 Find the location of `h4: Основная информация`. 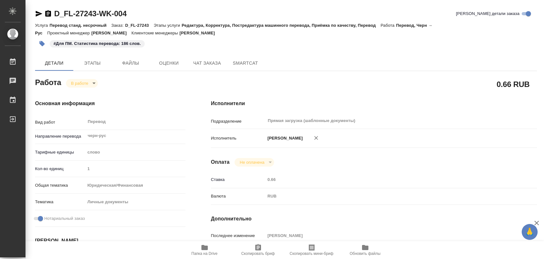

h4: Основная информация is located at coordinates (110, 104).